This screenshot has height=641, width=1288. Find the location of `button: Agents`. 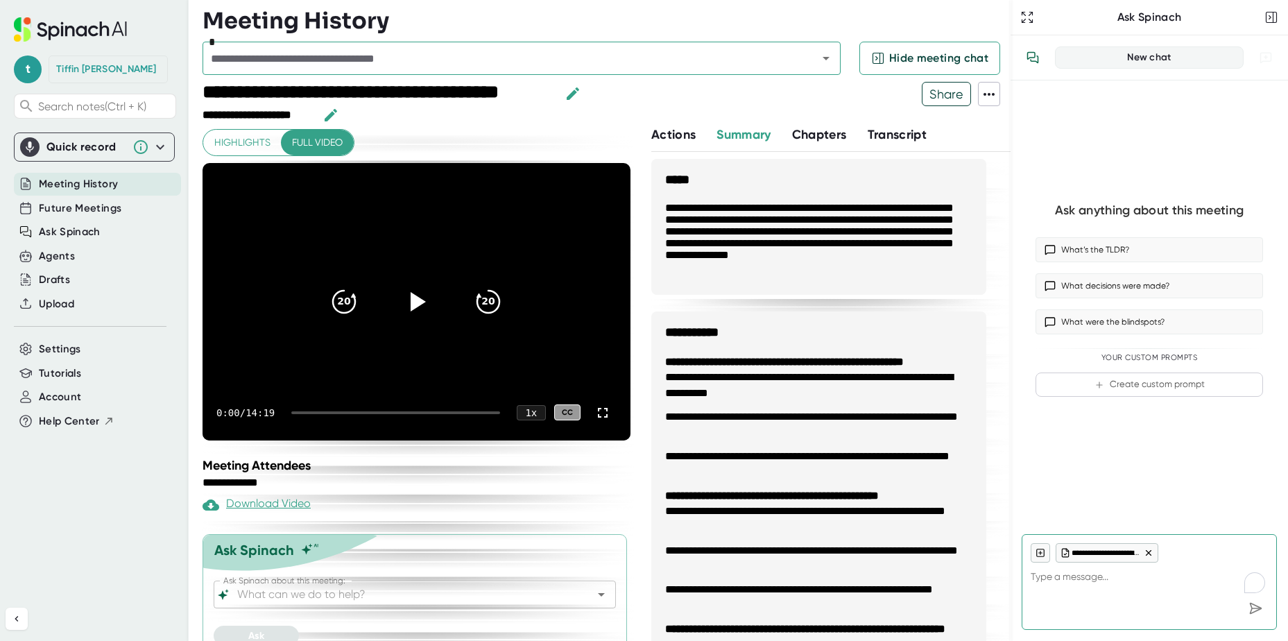

button: Agents is located at coordinates (57, 256).